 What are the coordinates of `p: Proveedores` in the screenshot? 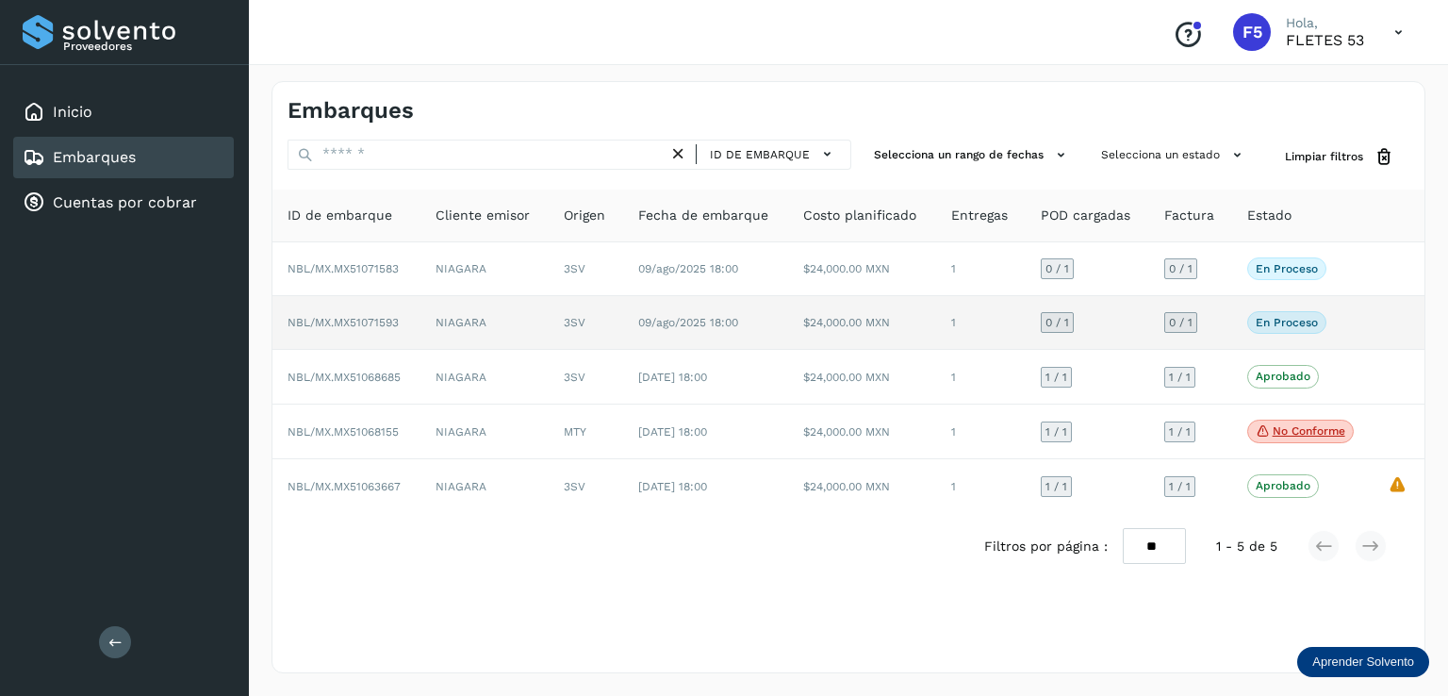 It's located at (144, 46).